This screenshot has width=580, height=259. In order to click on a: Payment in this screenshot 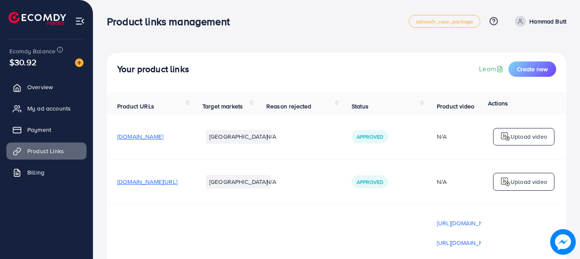, I will do `click(46, 129)`.